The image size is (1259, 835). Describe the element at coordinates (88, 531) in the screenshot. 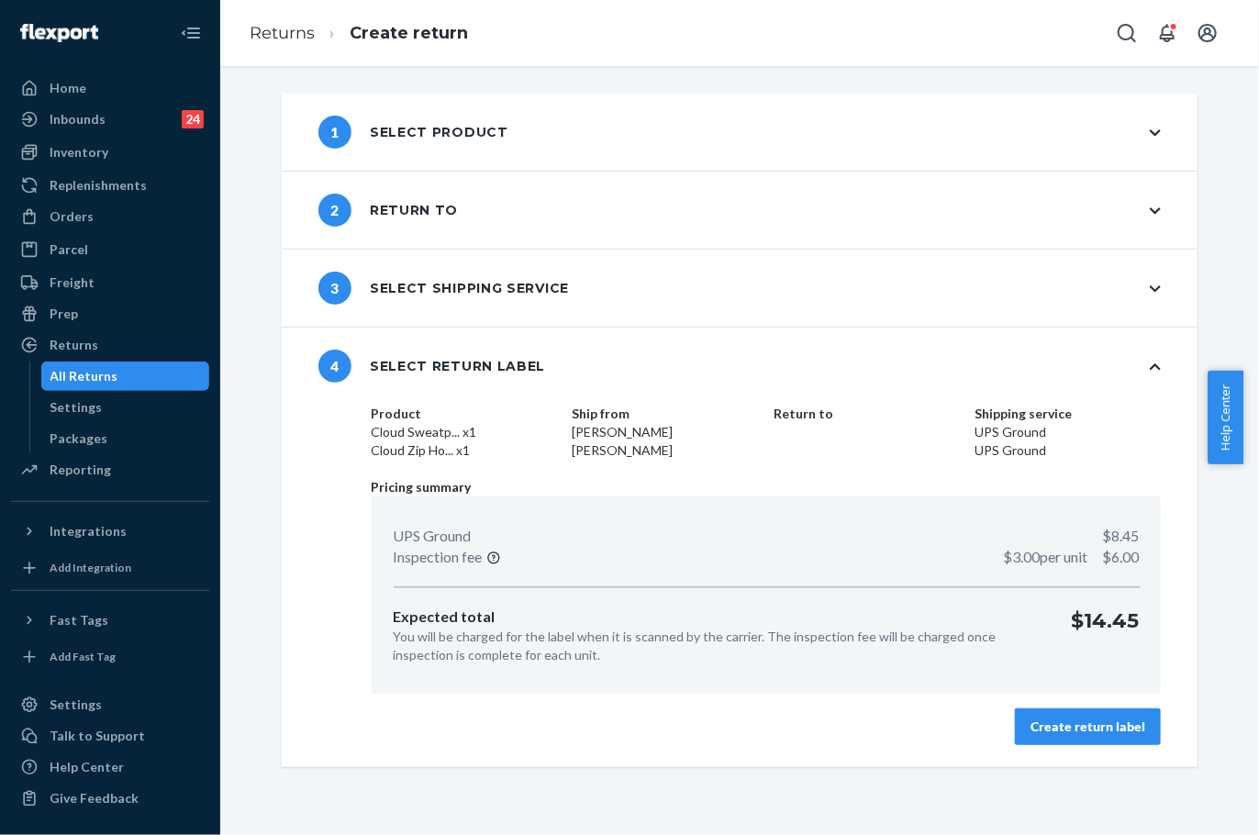

I see `div: Integrations` at that location.